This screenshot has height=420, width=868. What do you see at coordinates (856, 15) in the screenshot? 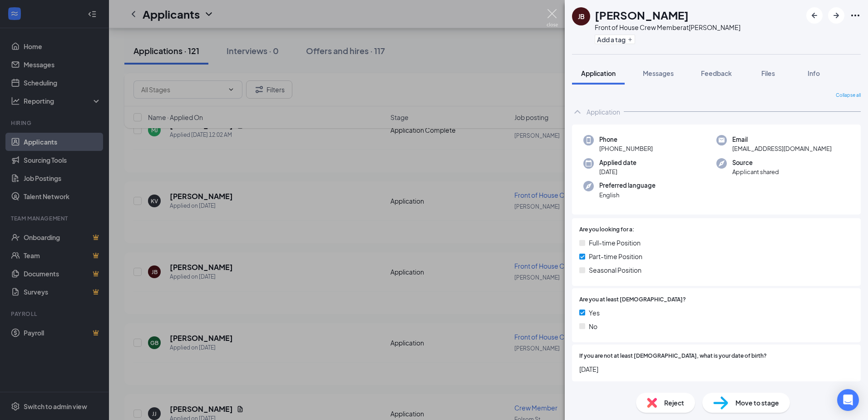
I see `svg: Ellipses` at bounding box center [856, 15].